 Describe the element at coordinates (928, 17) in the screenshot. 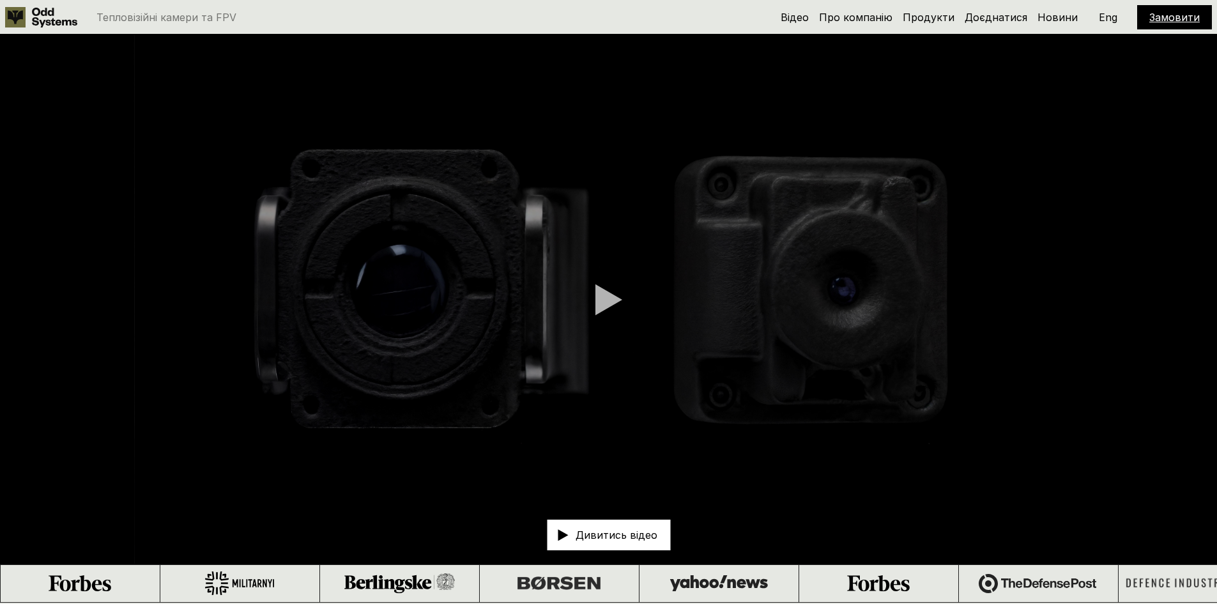

I see `a: Продукти` at that location.